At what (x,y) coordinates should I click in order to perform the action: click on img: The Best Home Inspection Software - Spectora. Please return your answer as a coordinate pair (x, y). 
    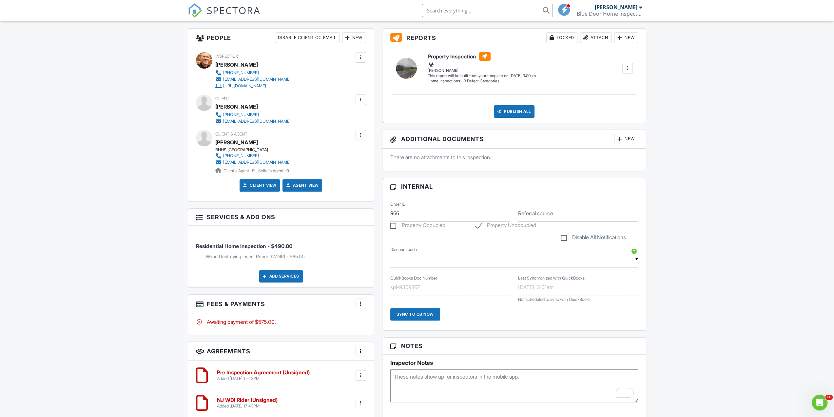
    Looking at the image, I should click on (195, 10).